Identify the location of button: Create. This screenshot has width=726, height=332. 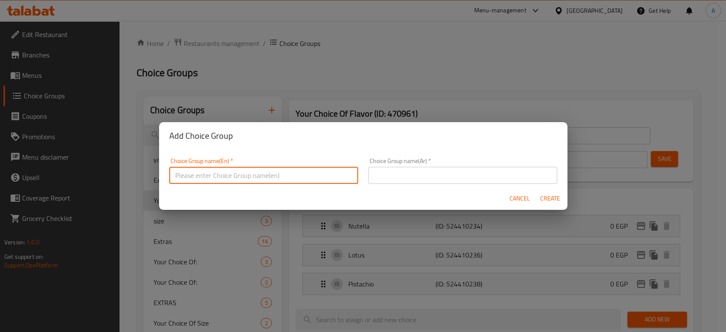
(550, 198).